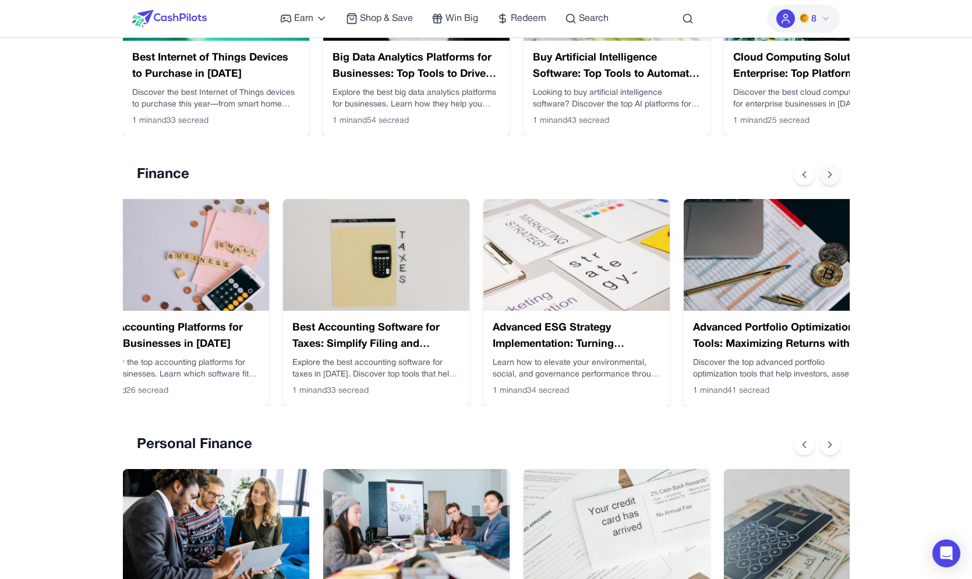  Describe the element at coordinates (169, 19) in the screenshot. I see `img: CashPilots Logo` at that location.